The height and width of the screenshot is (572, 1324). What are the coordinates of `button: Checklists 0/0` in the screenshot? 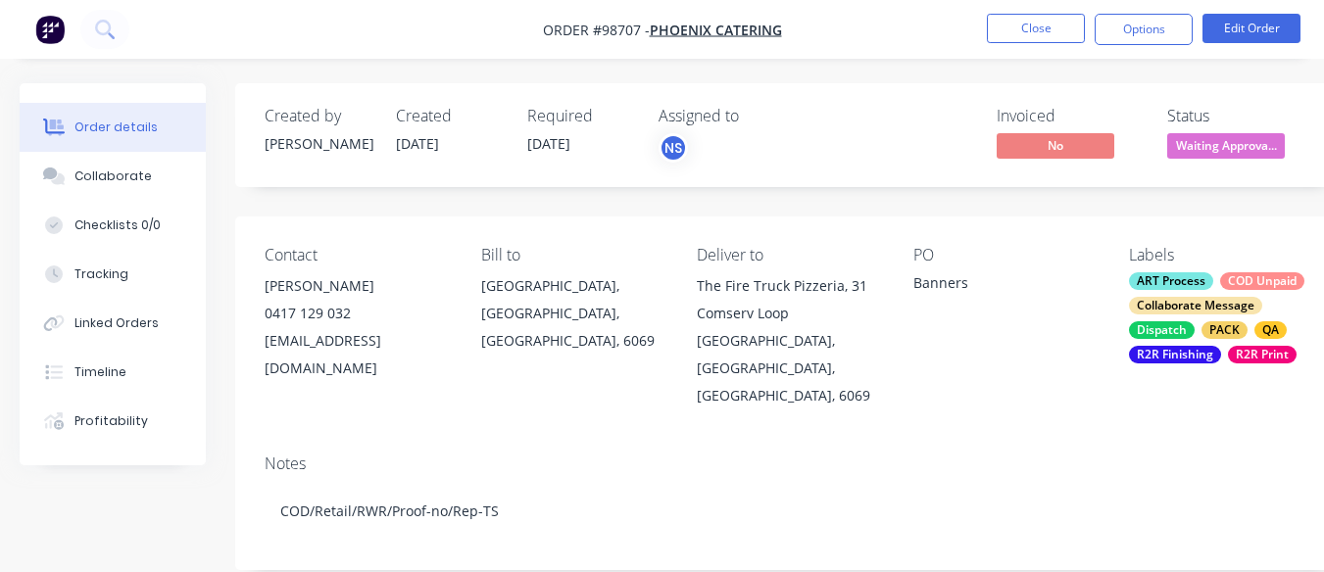 It's located at (113, 225).